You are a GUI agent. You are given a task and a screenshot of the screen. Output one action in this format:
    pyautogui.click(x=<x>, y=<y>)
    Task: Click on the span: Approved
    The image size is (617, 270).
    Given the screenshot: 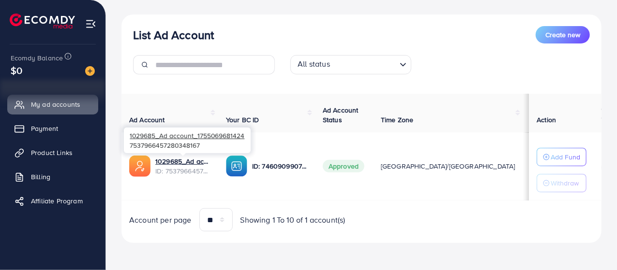 What is the action you would take?
    pyautogui.click(x=344, y=166)
    